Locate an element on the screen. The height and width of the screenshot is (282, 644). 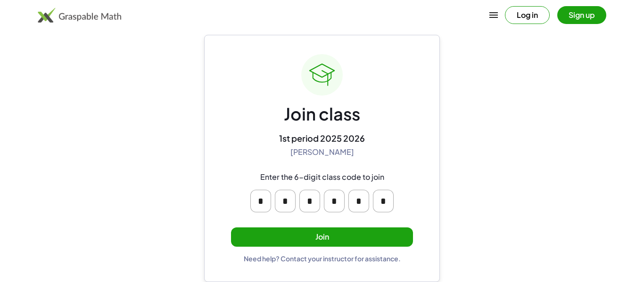
div: Join class is located at coordinates (322, 114).